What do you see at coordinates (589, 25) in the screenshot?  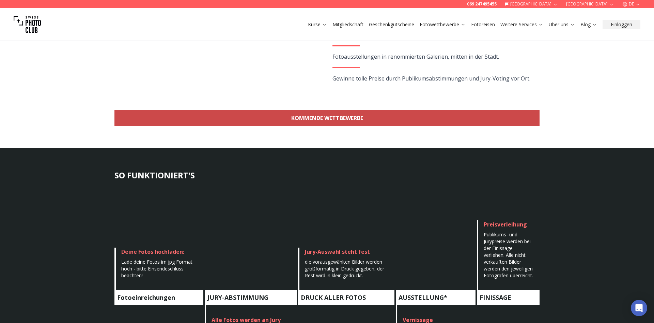 I see `a: Blog` at bounding box center [589, 25].